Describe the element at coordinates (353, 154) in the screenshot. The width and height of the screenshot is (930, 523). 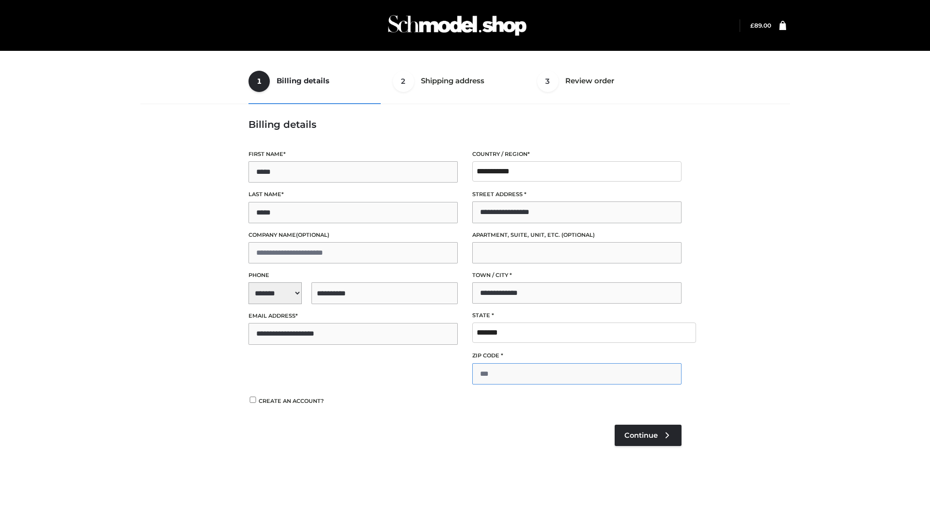
I see `label: First name` at that location.